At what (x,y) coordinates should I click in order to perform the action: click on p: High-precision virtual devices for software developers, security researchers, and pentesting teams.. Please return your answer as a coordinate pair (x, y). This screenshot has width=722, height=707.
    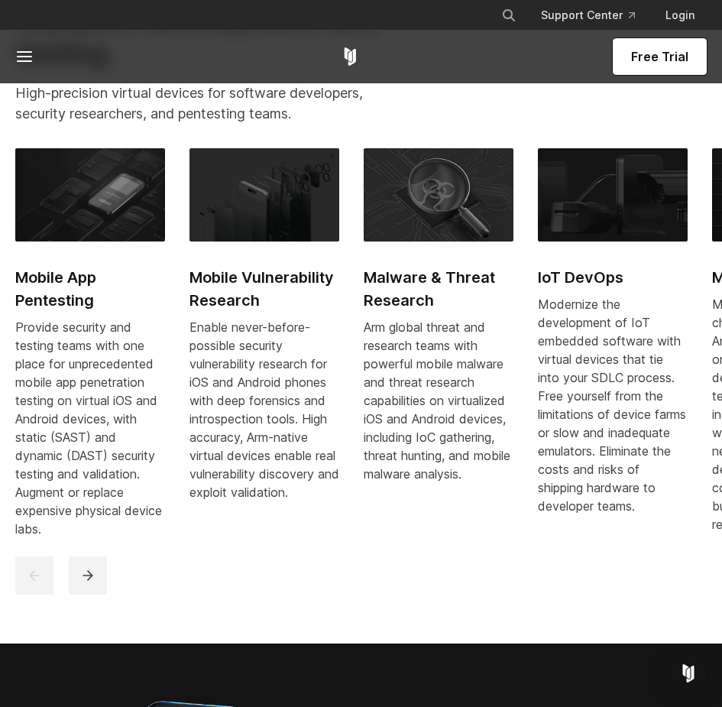
    Looking at the image, I should click on (210, 103).